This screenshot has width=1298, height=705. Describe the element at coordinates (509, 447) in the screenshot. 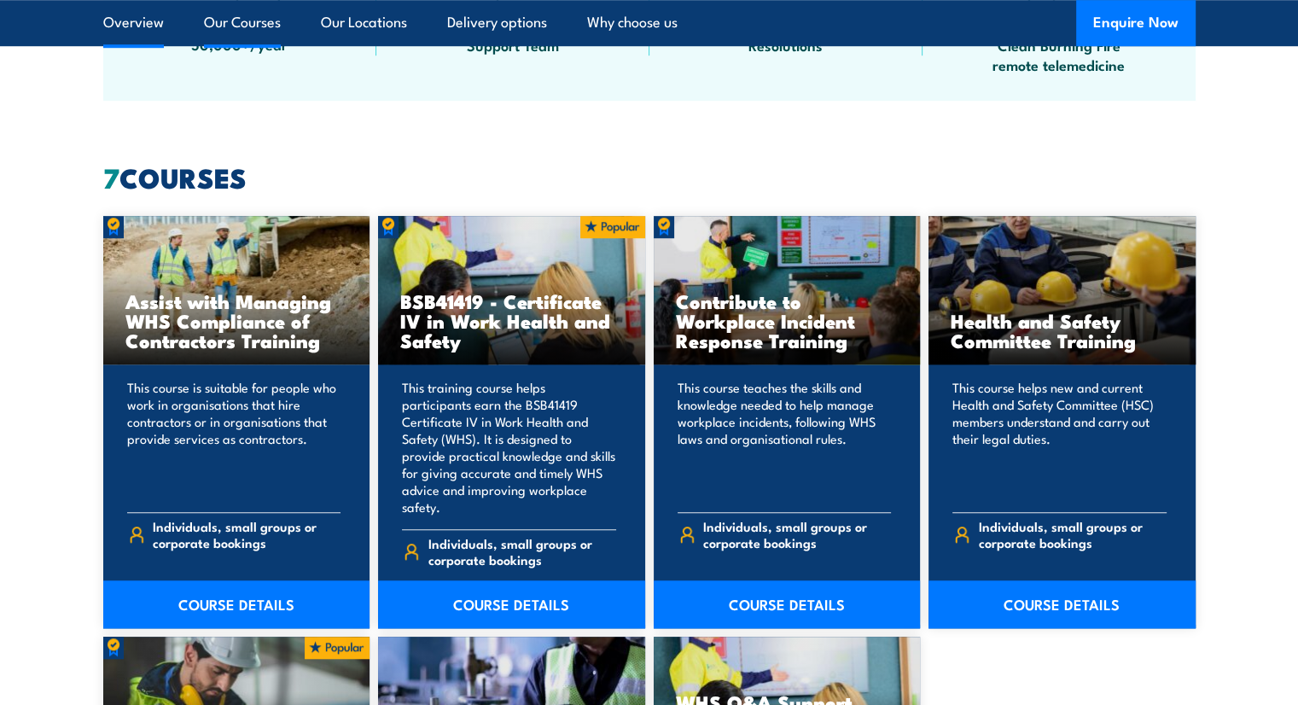

I see `p: This training course helps participants earn the BSB41419 Certificate IV in Work Health and Safet...` at that location.